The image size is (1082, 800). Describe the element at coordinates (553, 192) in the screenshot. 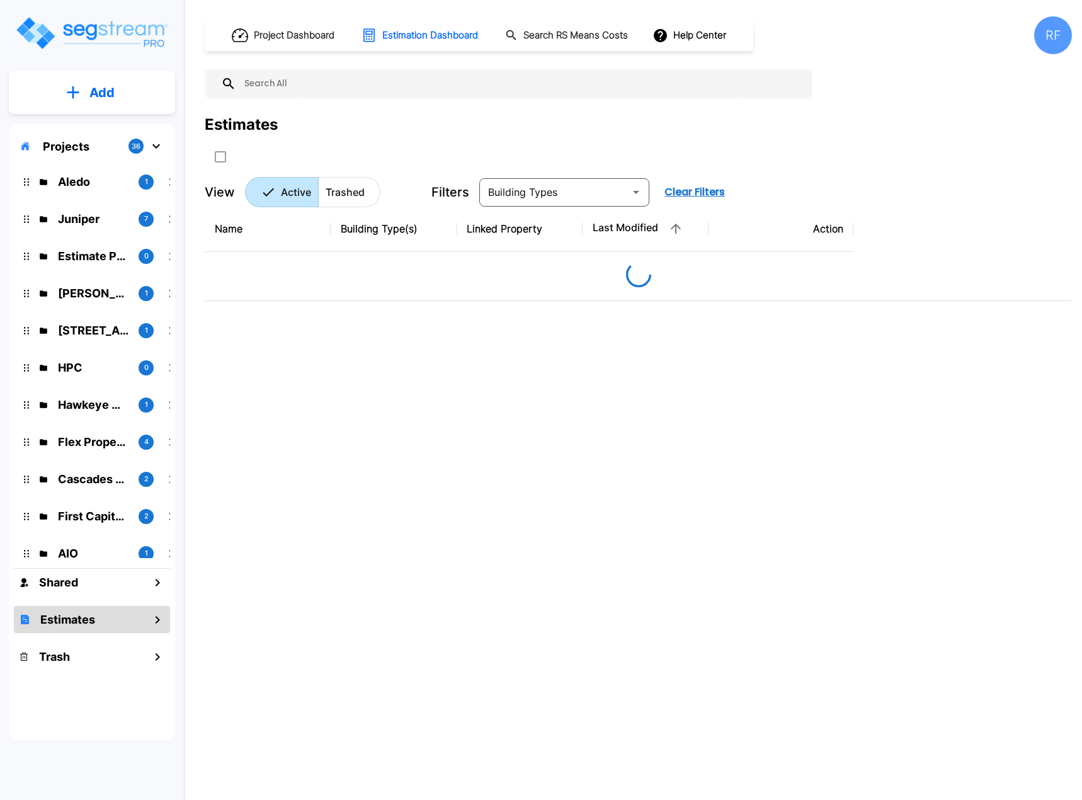

I see `input: Building Types` at that location.